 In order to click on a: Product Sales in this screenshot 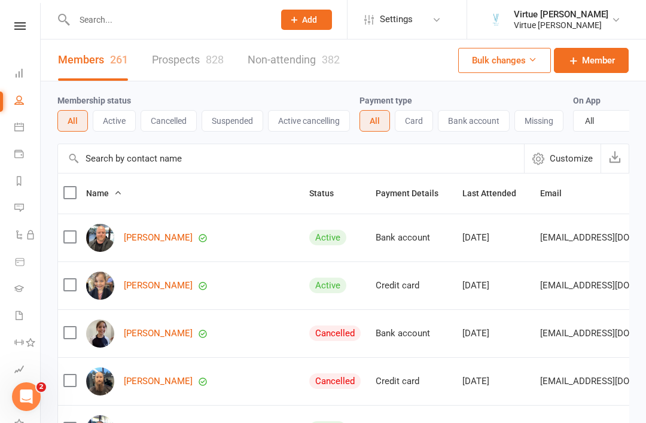, I will do `click(27, 262)`.